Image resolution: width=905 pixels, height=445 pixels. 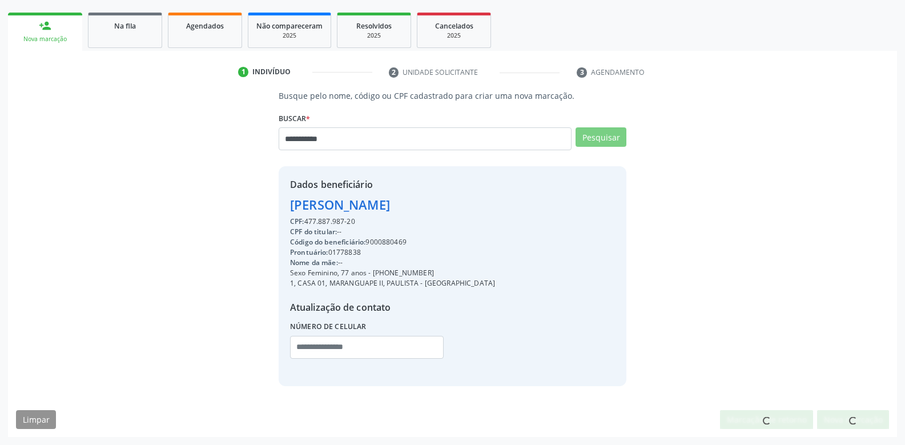 I want to click on span: Cancelados, so click(x=454, y=26).